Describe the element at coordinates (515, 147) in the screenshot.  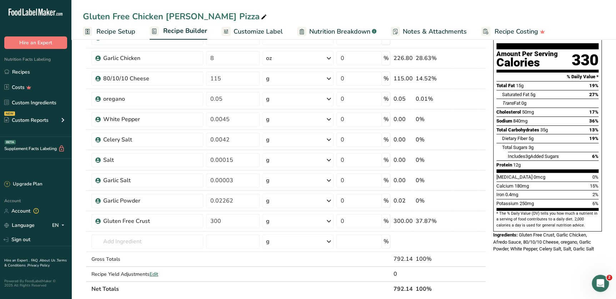
I see `span: Total Sugars` at that location.